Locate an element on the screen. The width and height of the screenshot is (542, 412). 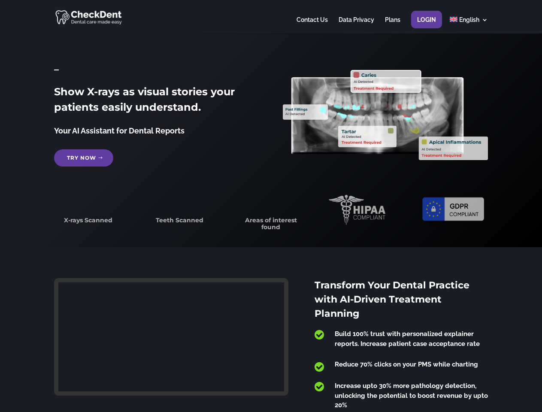
img: X_Ray_annotated is located at coordinates (385, 115).